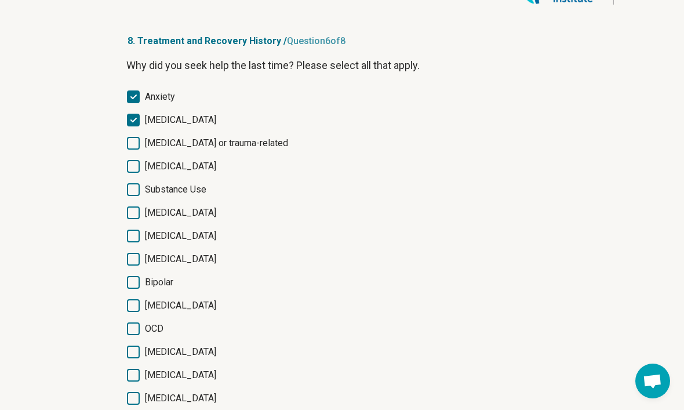  I want to click on span: Substance Use, so click(176, 189).